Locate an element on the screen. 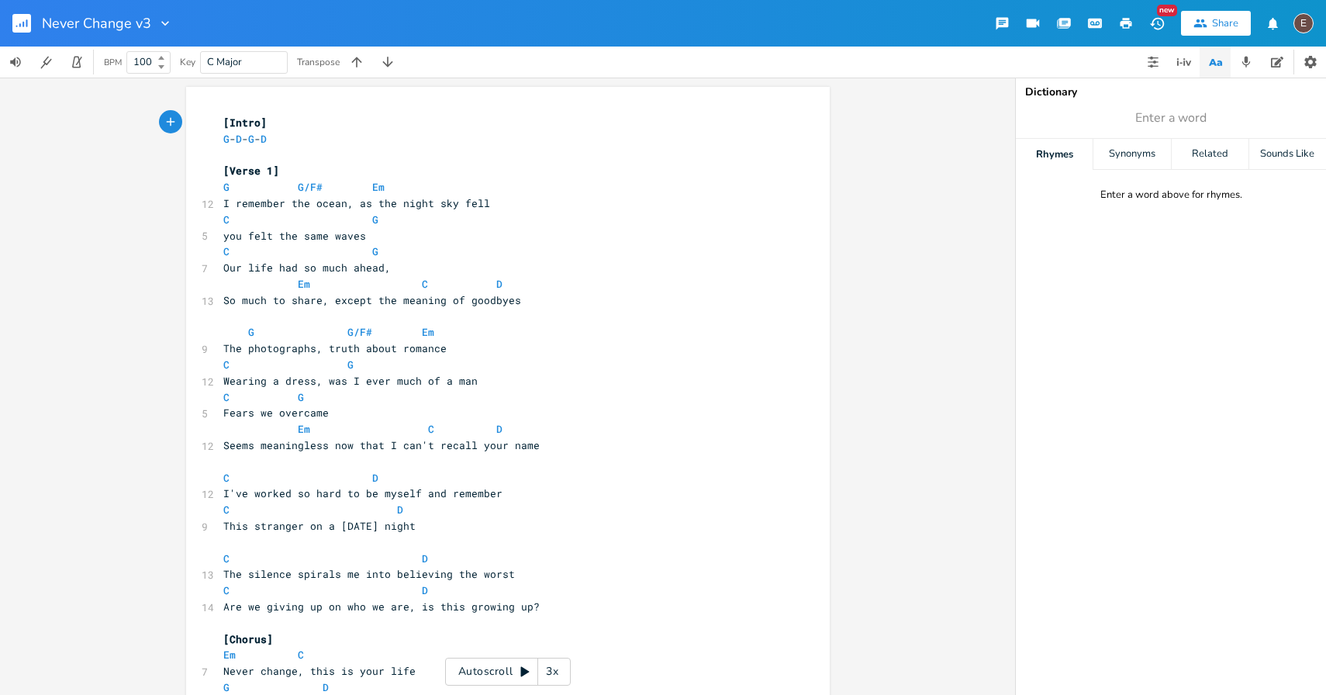  div: Transpose is located at coordinates (318, 62).